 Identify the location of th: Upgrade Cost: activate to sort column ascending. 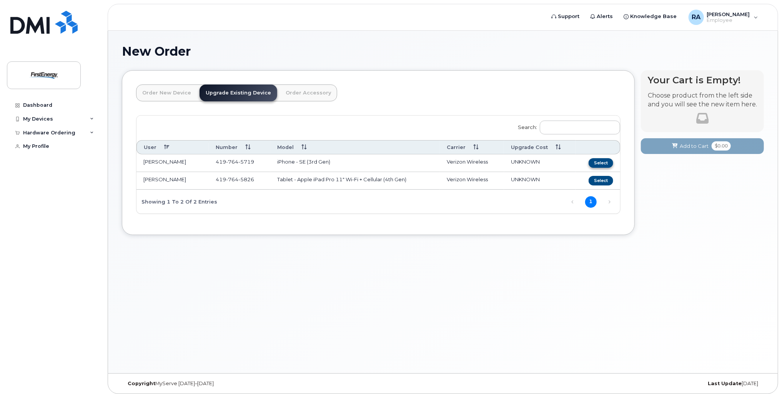
(539, 147).